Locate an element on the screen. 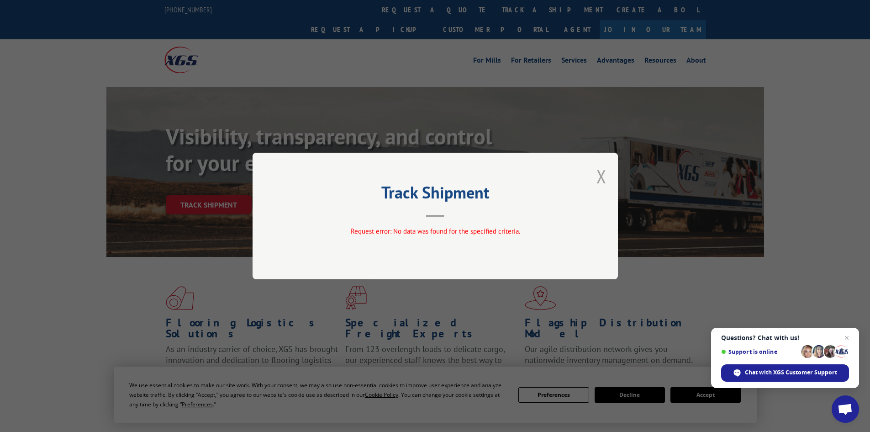 This screenshot has width=870, height=432. button: Close modal is located at coordinates (602, 176).